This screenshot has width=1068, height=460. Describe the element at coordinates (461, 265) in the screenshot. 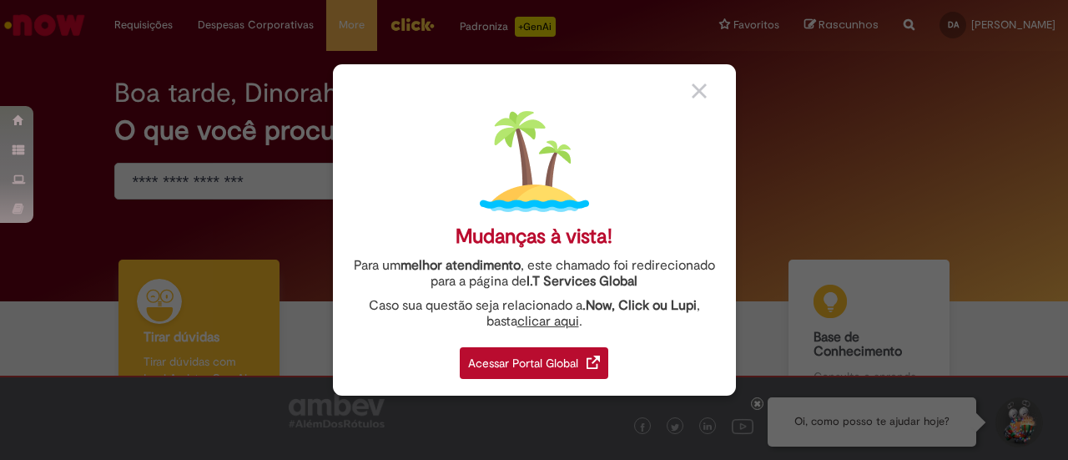

I see `strong: melhor atendimento` at that location.